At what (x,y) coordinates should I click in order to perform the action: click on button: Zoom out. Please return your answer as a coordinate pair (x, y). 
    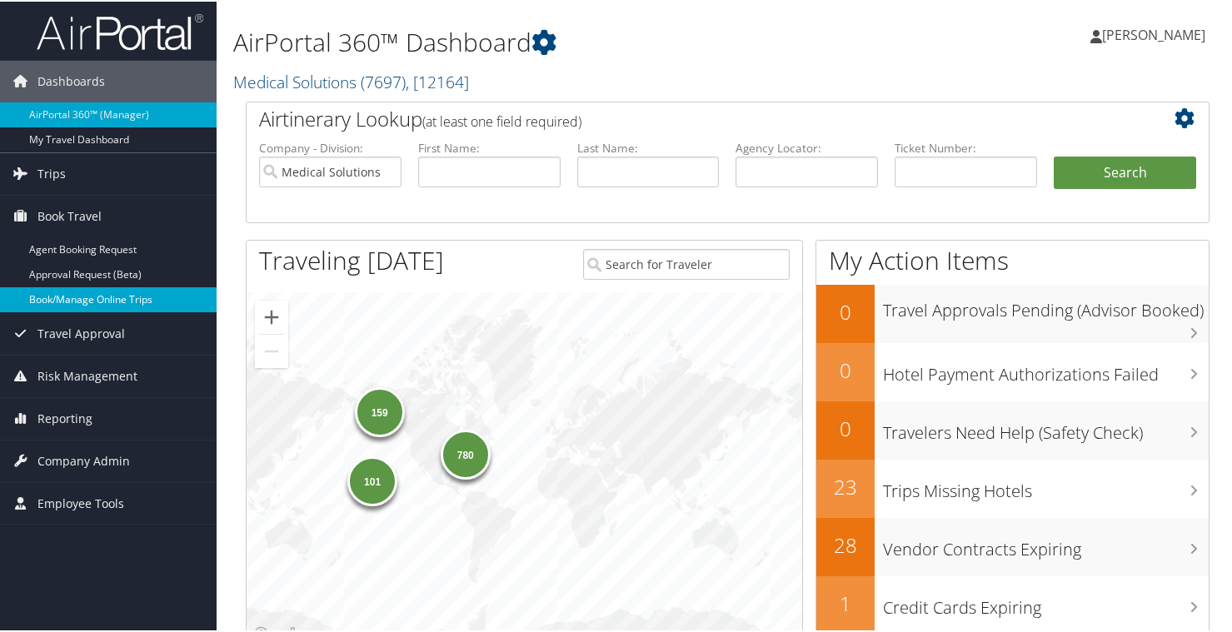
    Looking at the image, I should click on (272, 350).